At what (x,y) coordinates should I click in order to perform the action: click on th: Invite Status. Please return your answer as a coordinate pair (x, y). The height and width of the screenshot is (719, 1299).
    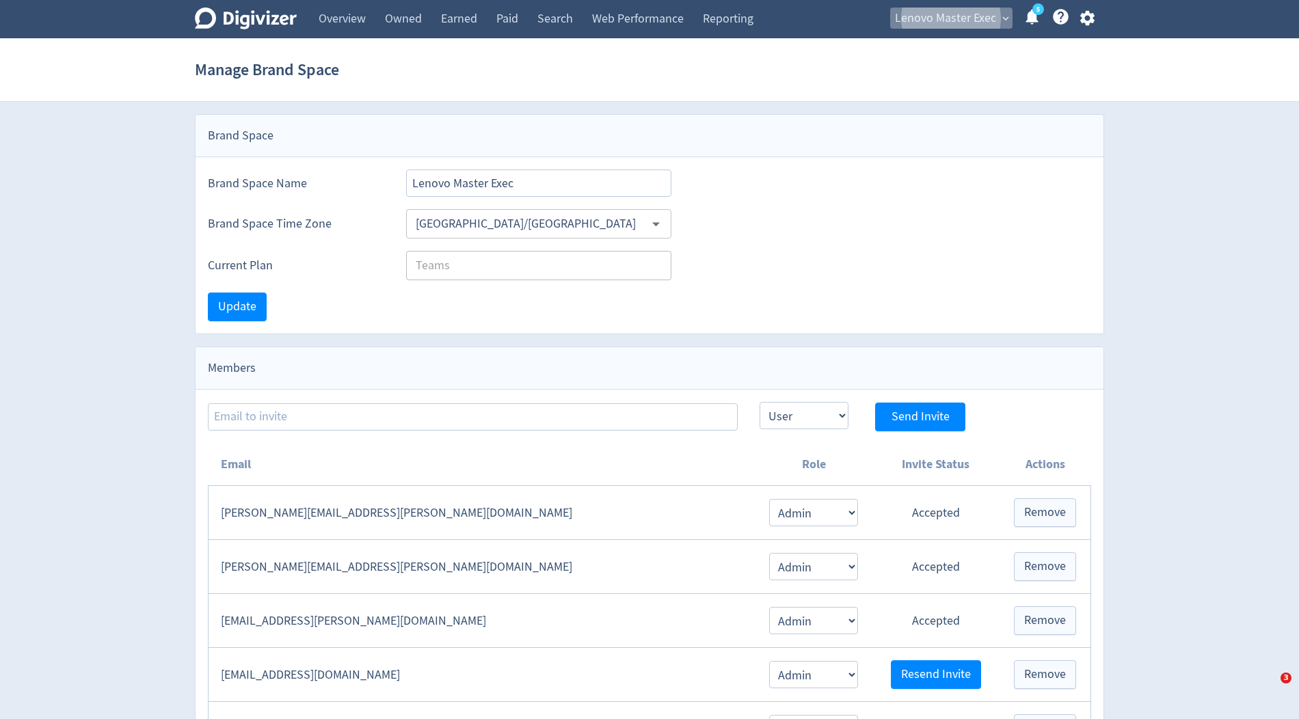
    Looking at the image, I should click on (935, 465).